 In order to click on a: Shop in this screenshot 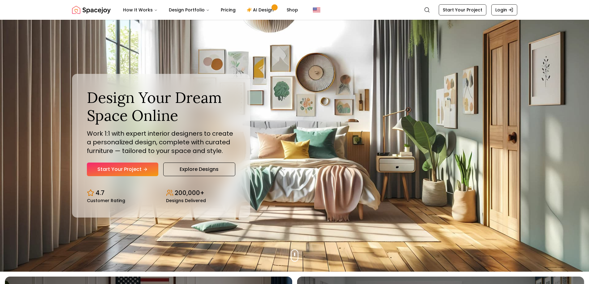, I will do `click(292, 10)`.